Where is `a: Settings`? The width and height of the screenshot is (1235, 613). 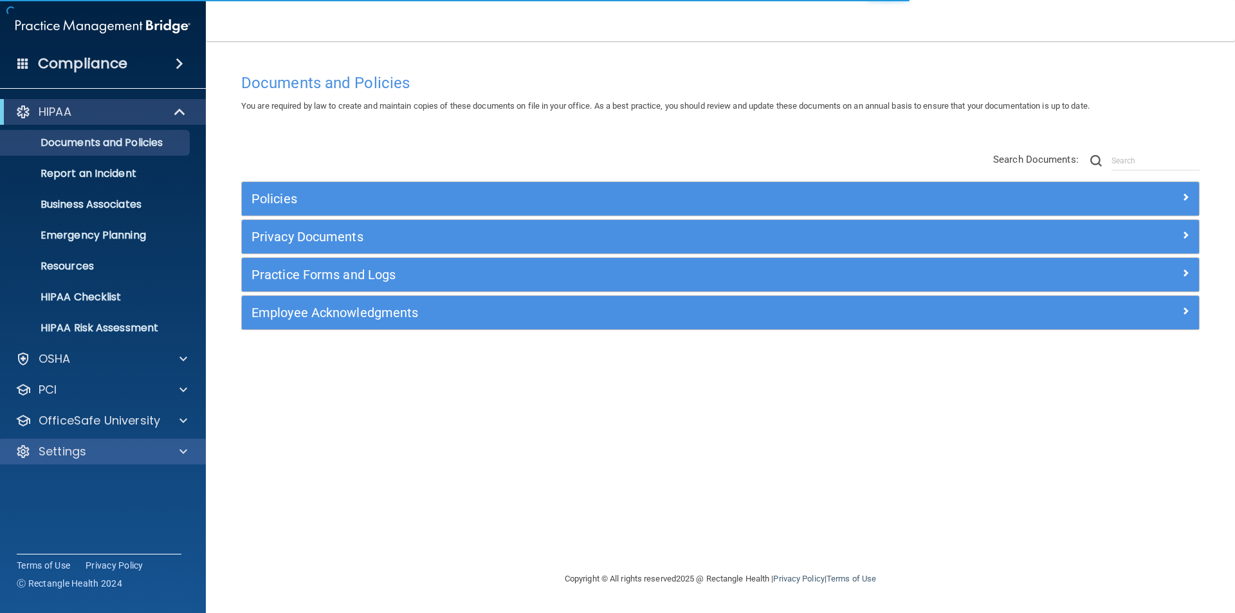
a: Settings is located at coordinates (101, 451).